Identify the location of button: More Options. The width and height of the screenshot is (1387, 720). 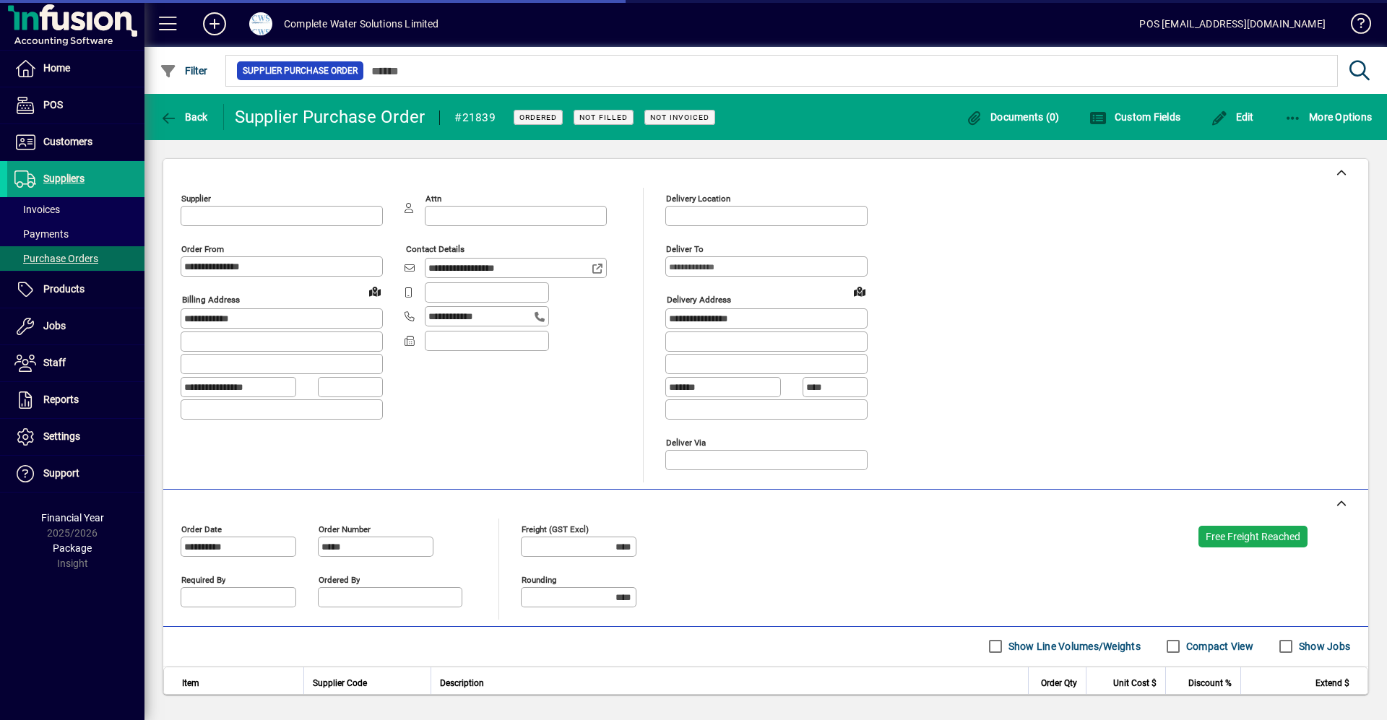
(1329, 117).